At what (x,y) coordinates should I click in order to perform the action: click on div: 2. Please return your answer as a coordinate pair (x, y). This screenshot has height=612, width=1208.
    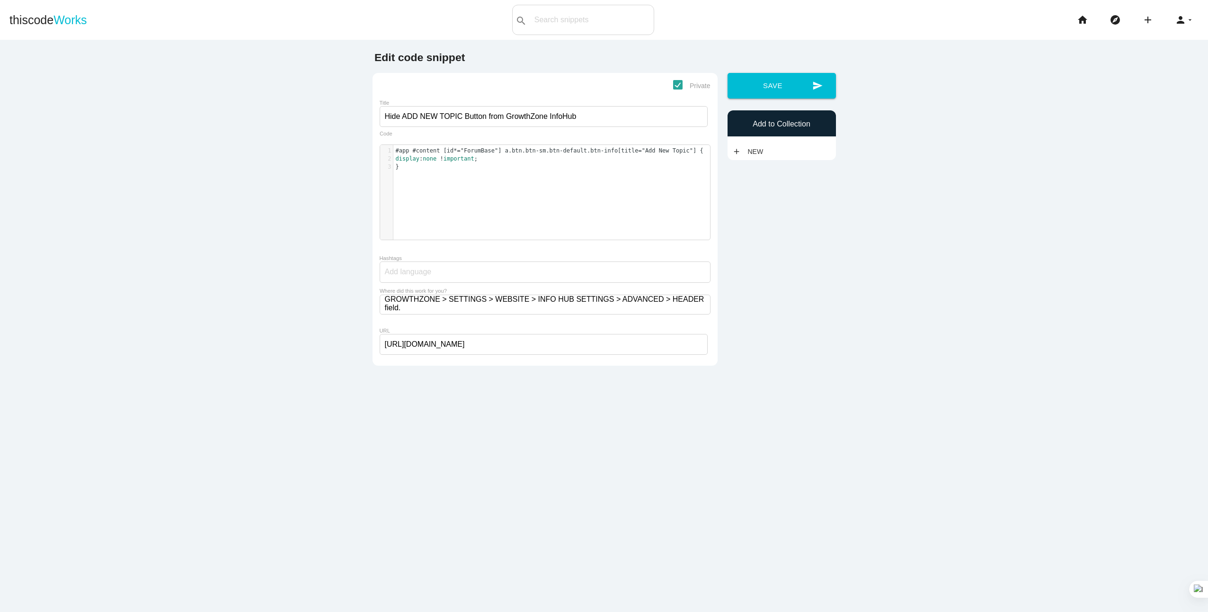
    Looking at the image, I should click on (386, 159).